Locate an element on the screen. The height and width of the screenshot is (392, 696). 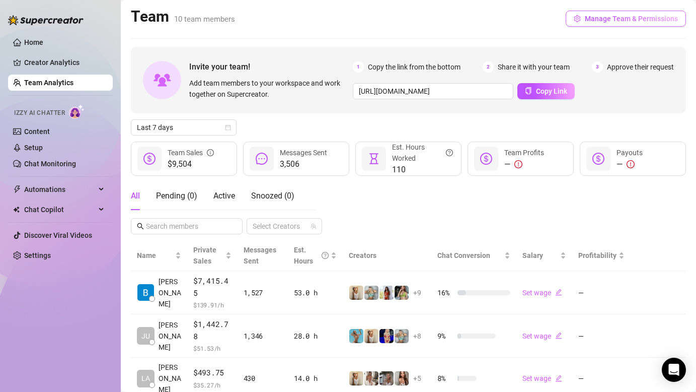
div: 28.0 h is located at coordinates (315, 336).